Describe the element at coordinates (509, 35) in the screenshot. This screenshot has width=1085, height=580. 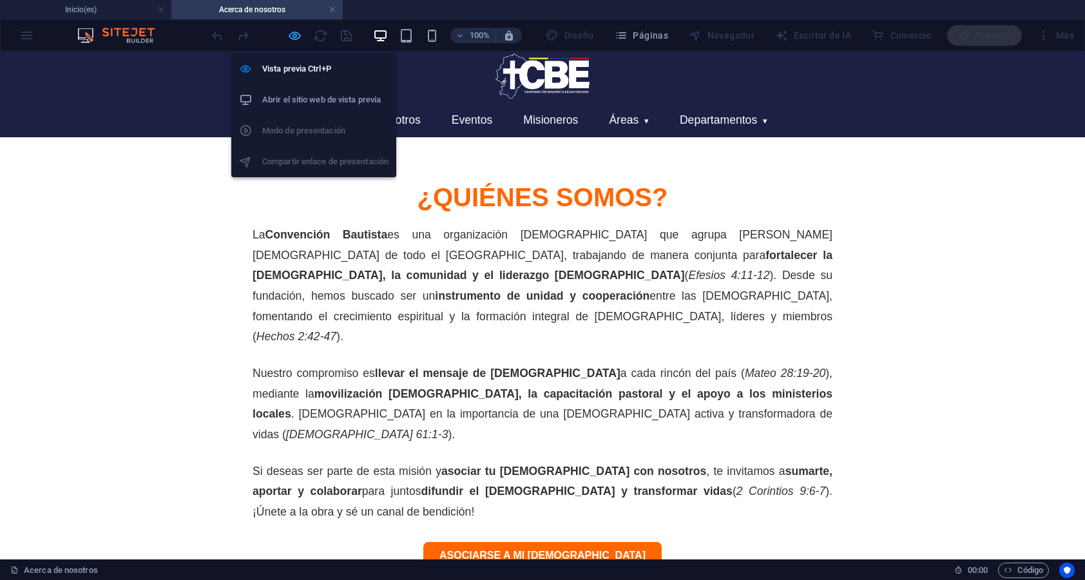
I see `i: Al cambiar el tamaño, se ajusta automáticamente el nivel de zoom para adaptarse al dispositivo el...` at that location.